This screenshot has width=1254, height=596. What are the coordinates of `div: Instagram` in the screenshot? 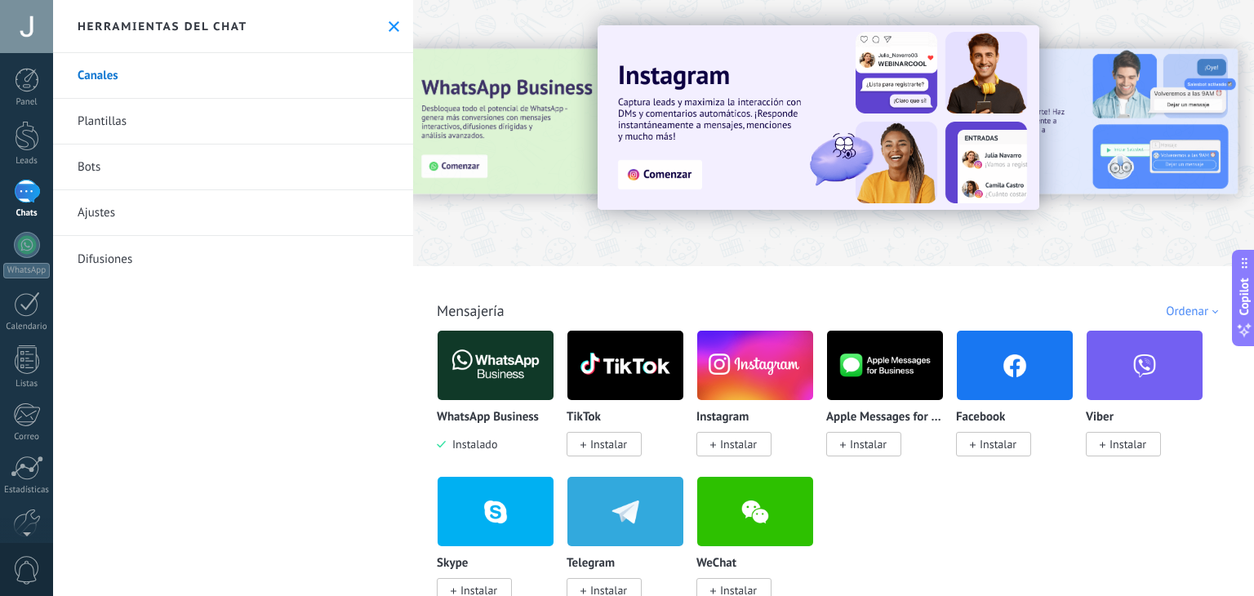 It's located at (761, 402).